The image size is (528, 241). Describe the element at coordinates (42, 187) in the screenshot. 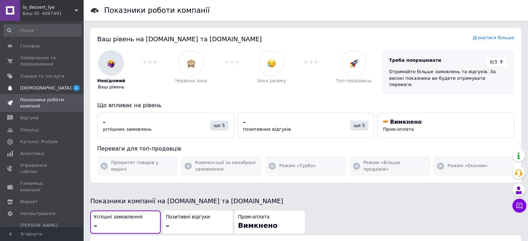

I see `span: Гаманець компанії` at that location.